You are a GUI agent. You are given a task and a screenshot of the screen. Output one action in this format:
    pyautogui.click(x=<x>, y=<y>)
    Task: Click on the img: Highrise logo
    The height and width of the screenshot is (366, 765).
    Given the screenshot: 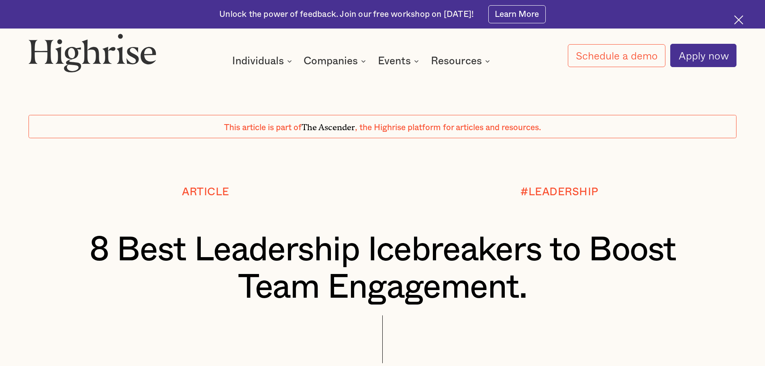 What is the action you would take?
    pyautogui.click(x=92, y=53)
    